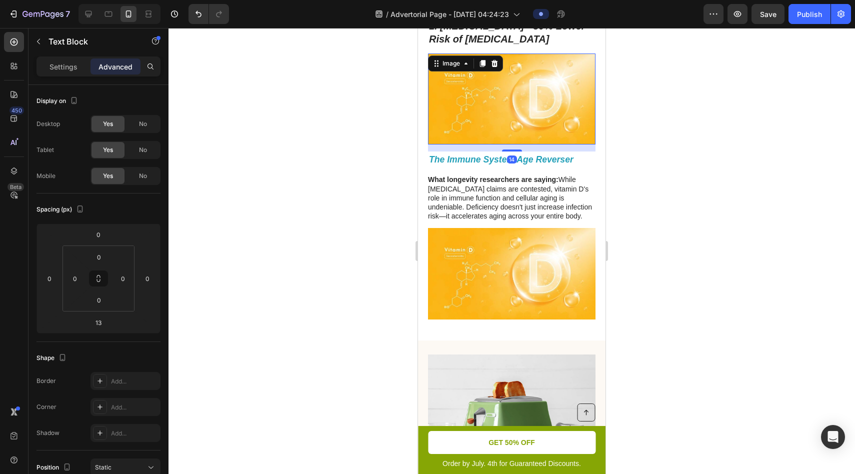 The height and width of the screenshot is (474, 855). I want to click on strong: The Immune System Age Reverser, so click(83, 132).